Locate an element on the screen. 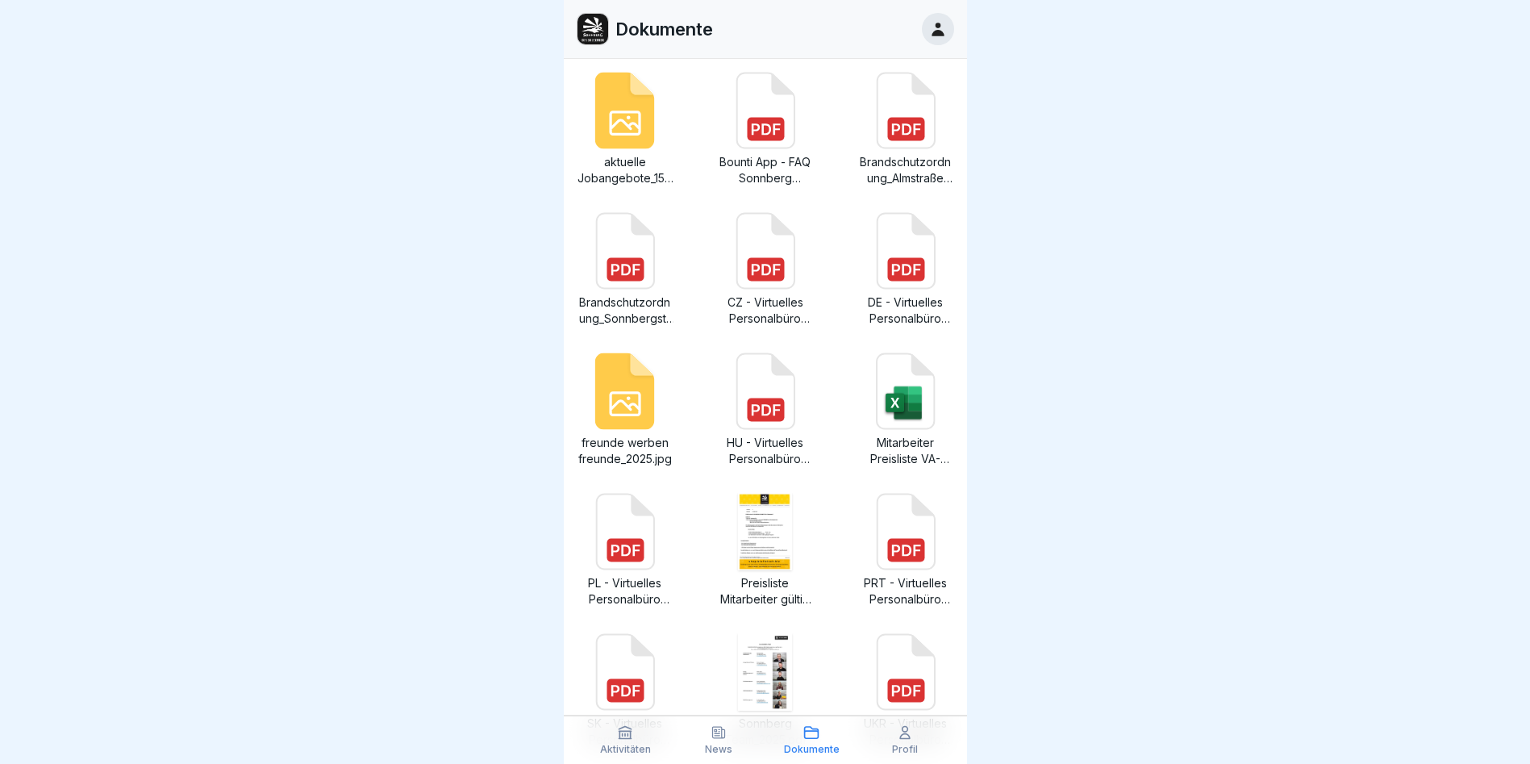 The height and width of the screenshot is (764, 1530). p: News is located at coordinates (719, 749).